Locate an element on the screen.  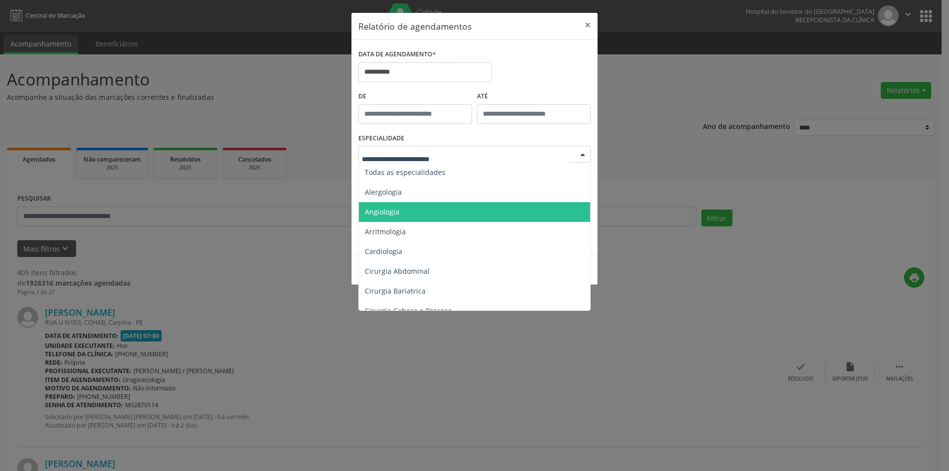
span: Cardiologia is located at coordinates (383, 251).